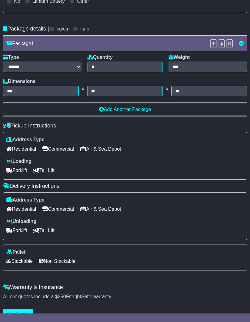 The width and height of the screenshot is (250, 322). What do you see at coordinates (63, 29) in the screenshot?
I see `label: kg/cm` at bounding box center [63, 29].